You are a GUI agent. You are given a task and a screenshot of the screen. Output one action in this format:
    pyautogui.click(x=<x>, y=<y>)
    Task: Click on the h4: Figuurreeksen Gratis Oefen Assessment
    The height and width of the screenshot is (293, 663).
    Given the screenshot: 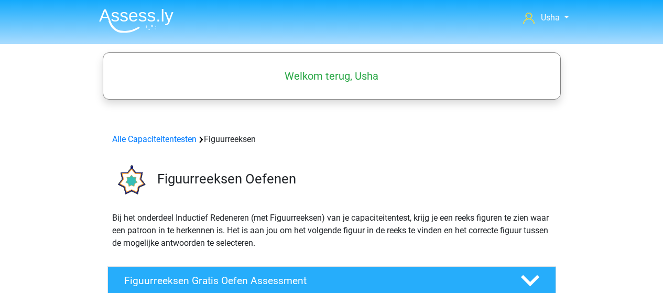 What is the action you would take?
    pyautogui.click(x=314, y=281)
    